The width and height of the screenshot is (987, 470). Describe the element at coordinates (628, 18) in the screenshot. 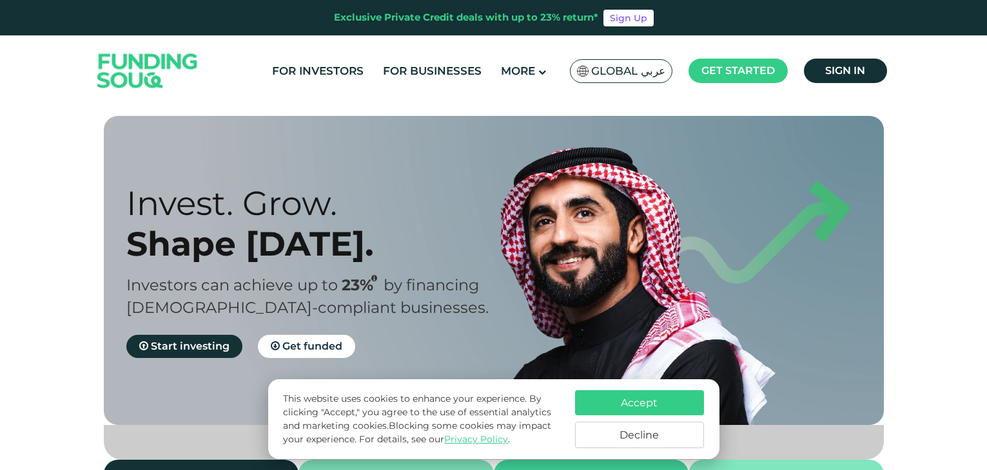

I see `a: Sign Up` at that location.